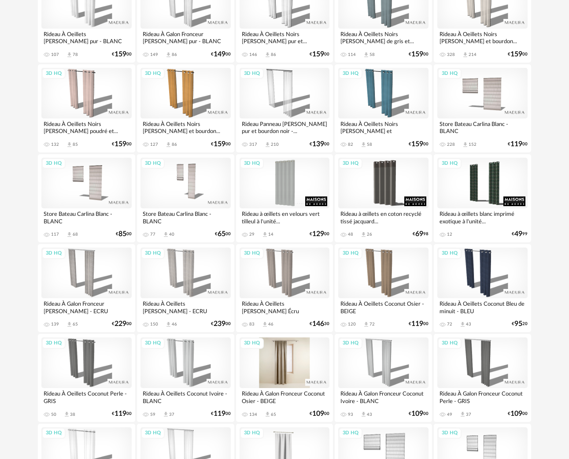  I want to click on span: 65, so click(221, 234).